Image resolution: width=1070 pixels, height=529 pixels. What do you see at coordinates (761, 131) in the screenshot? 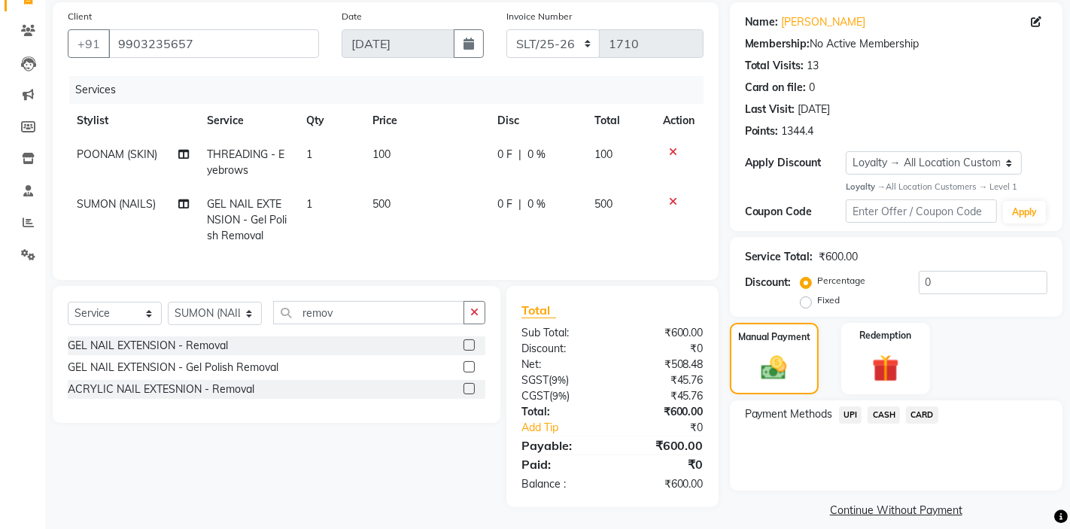
I see `div: Points:` at bounding box center [761, 131].